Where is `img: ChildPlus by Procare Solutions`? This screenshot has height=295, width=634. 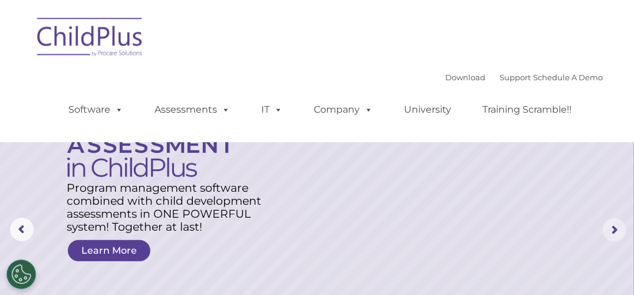
img: ChildPlus by Procare Solutions is located at coordinates (90, 39).